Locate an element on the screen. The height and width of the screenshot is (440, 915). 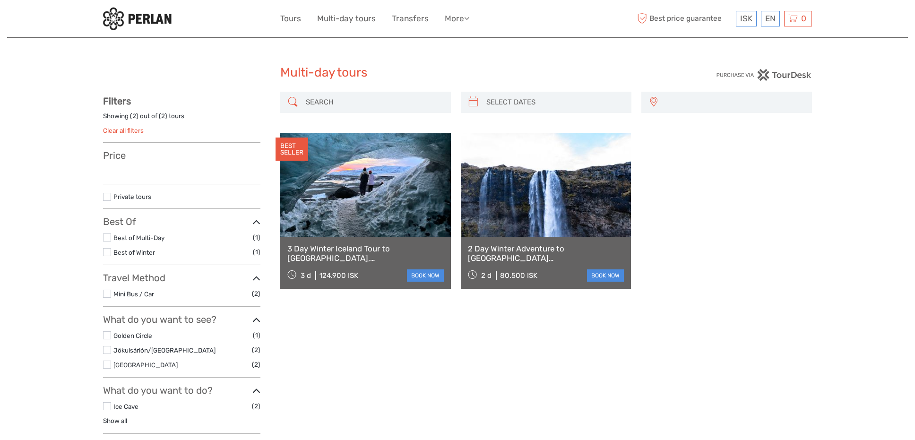
span: 0 is located at coordinates (803, 18).